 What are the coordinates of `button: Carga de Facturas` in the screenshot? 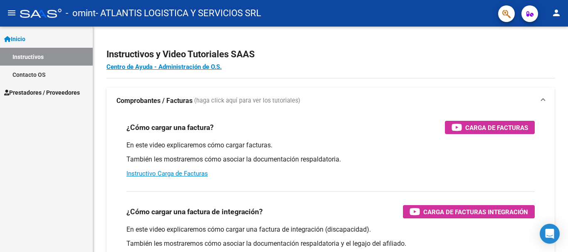 It's located at (490, 128).